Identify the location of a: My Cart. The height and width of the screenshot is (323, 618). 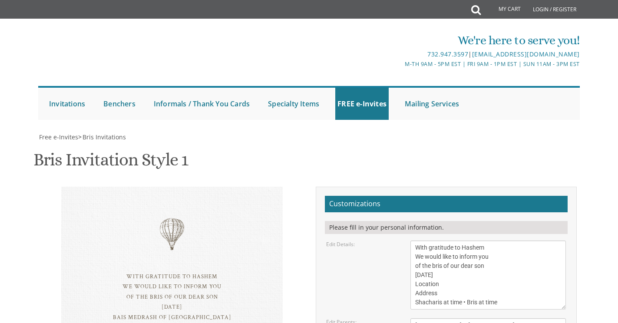
(503, 10).